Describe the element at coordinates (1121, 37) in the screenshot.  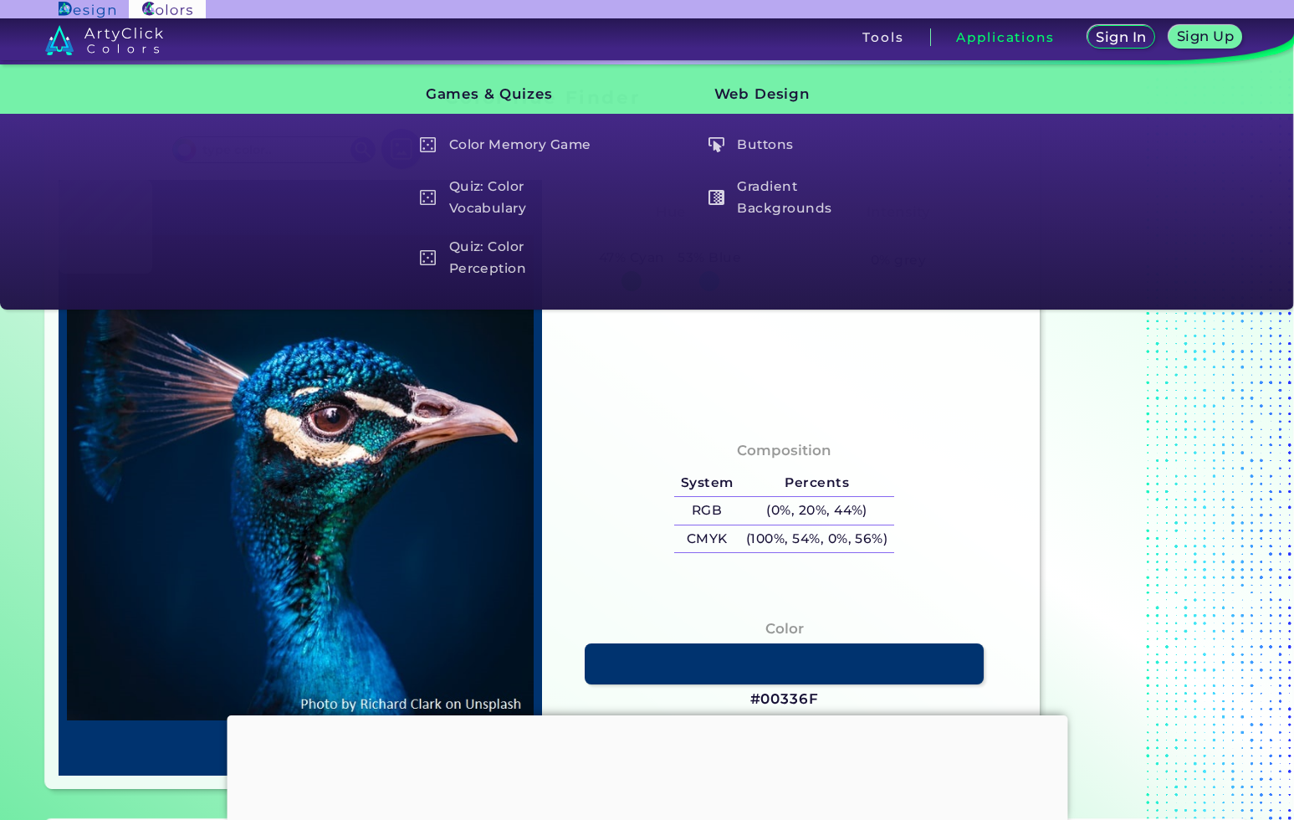
I see `h5: Sign In` at that location.